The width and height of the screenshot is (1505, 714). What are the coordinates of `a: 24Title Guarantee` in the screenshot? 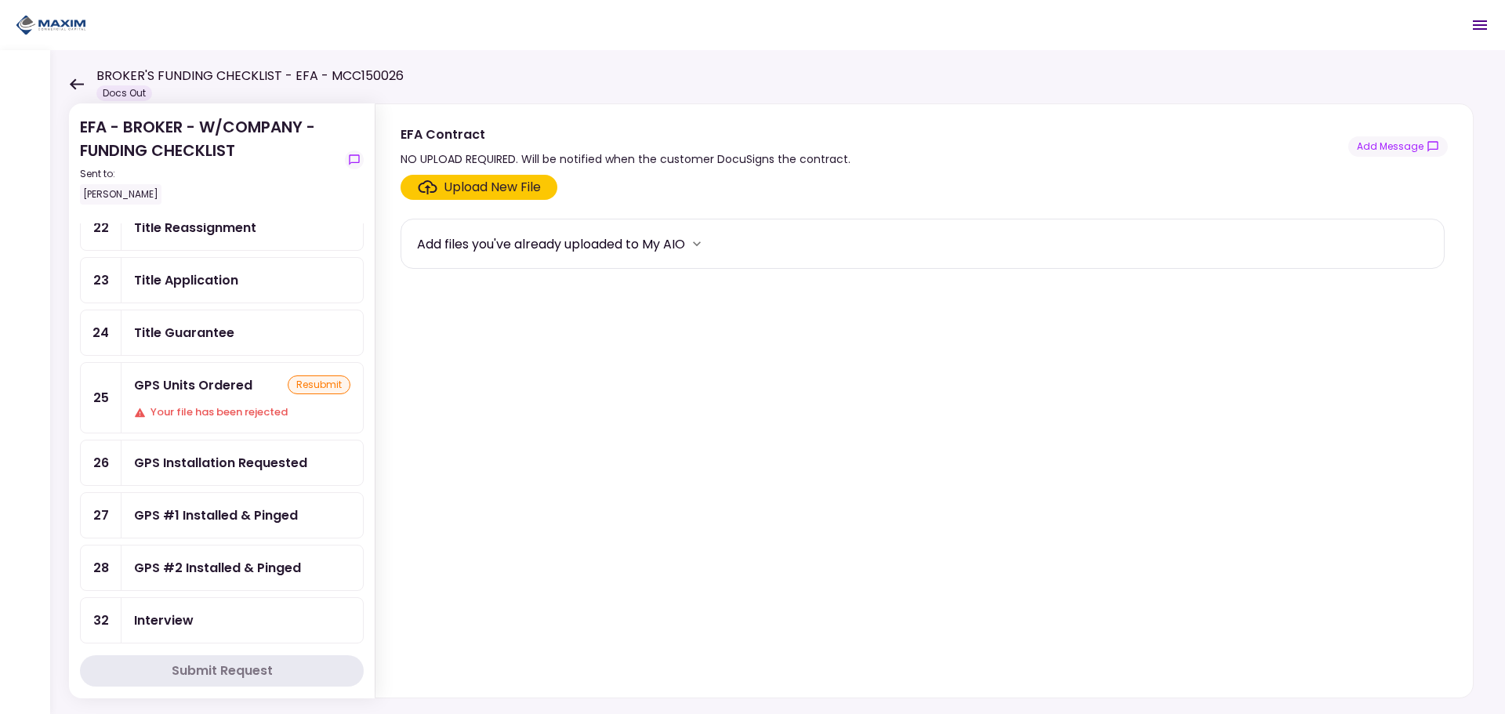 It's located at (222, 332).